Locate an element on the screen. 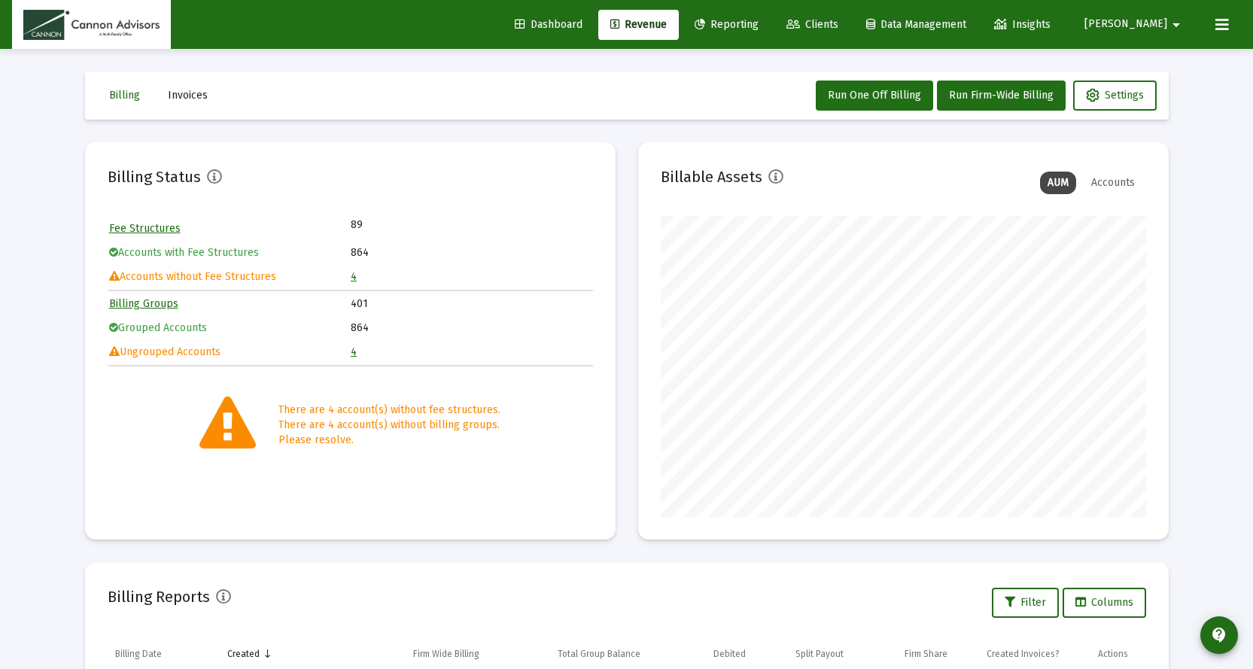 This screenshot has width=1253, height=669. a: Revenue is located at coordinates (638, 25).